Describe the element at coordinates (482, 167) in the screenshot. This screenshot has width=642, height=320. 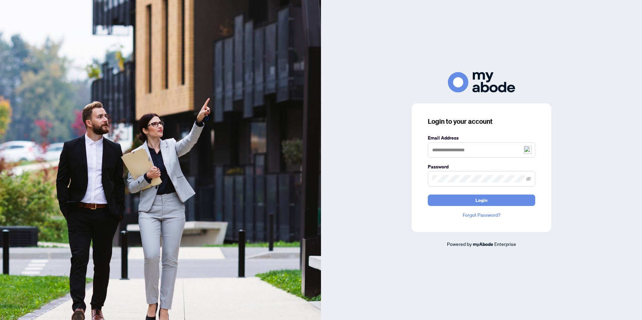
I see `label: Password` at that location.